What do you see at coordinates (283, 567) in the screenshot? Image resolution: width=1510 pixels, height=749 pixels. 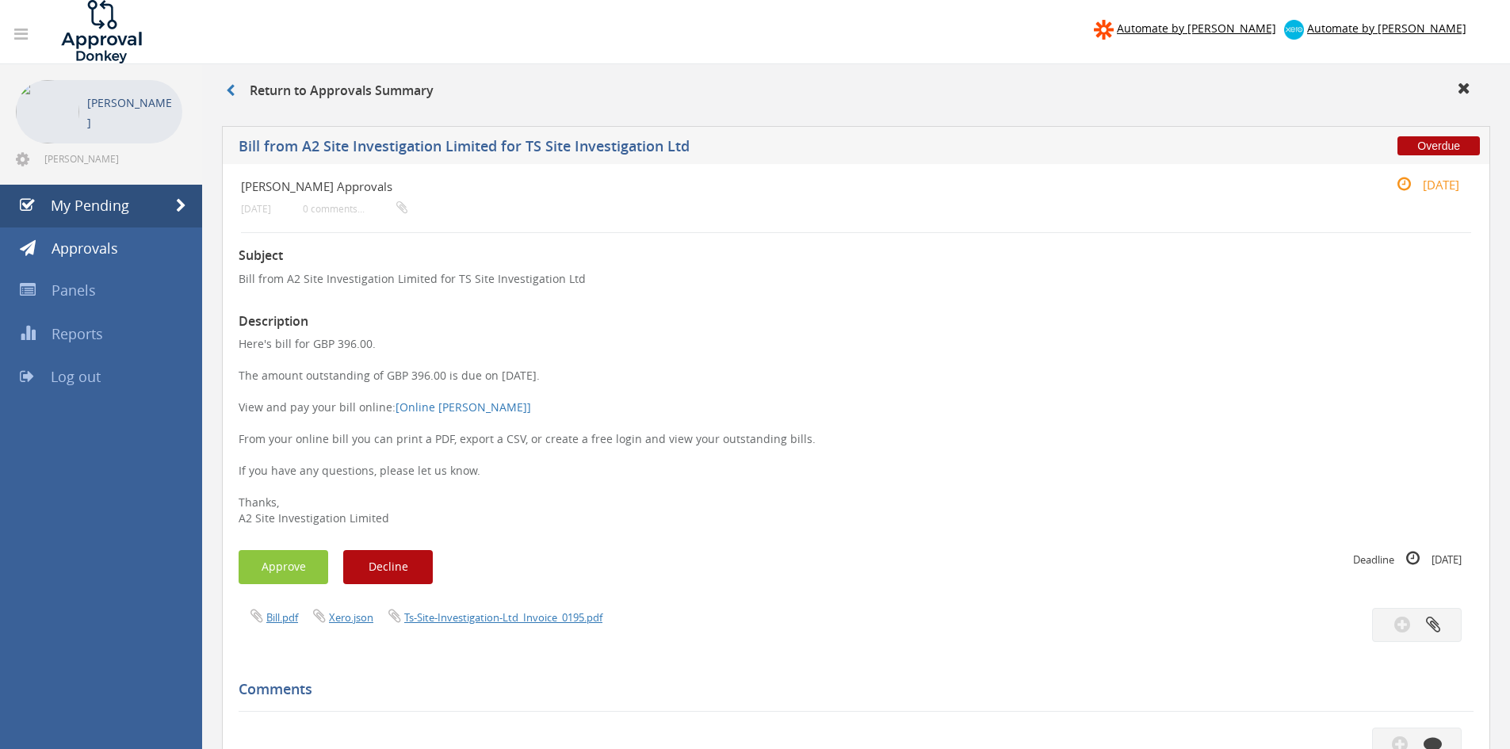 I see `button: Approve` at bounding box center [283, 567].